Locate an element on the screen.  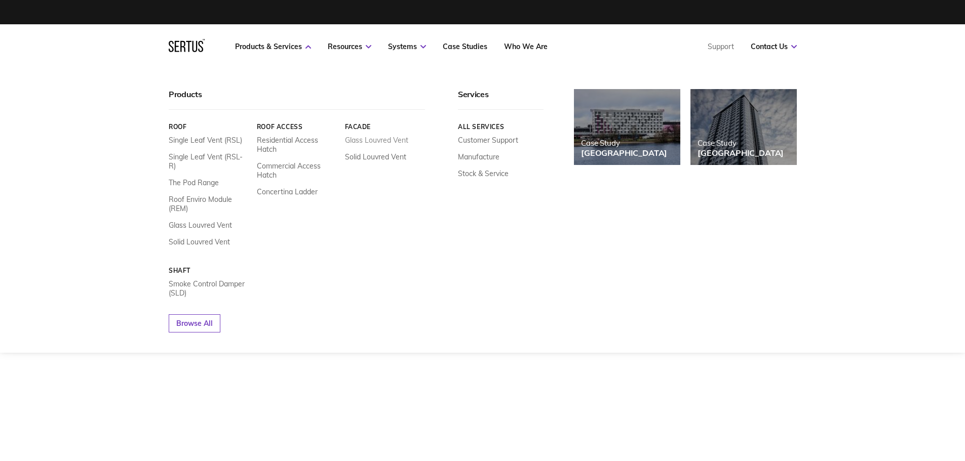
div: Chat Widget is located at coordinates (874, 403).